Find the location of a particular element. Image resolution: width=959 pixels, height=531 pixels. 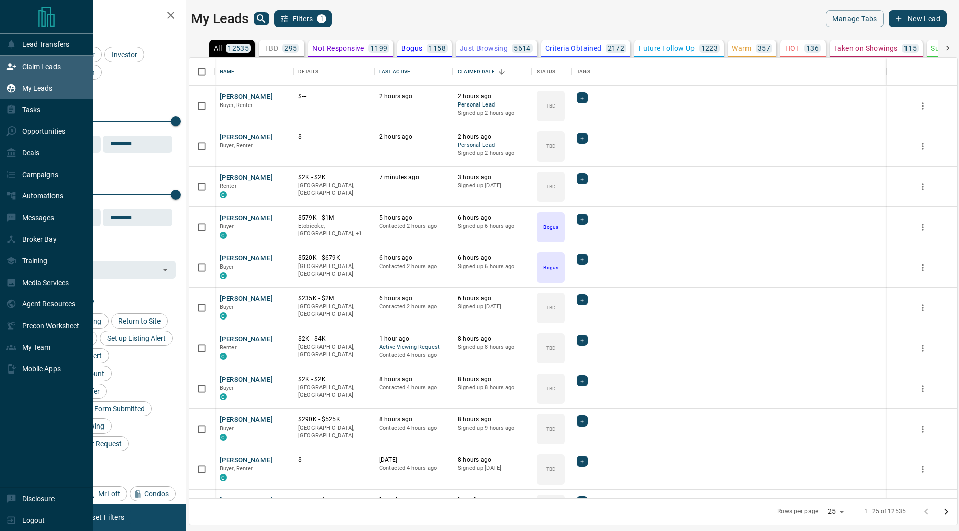

p: 357 is located at coordinates (764, 48).